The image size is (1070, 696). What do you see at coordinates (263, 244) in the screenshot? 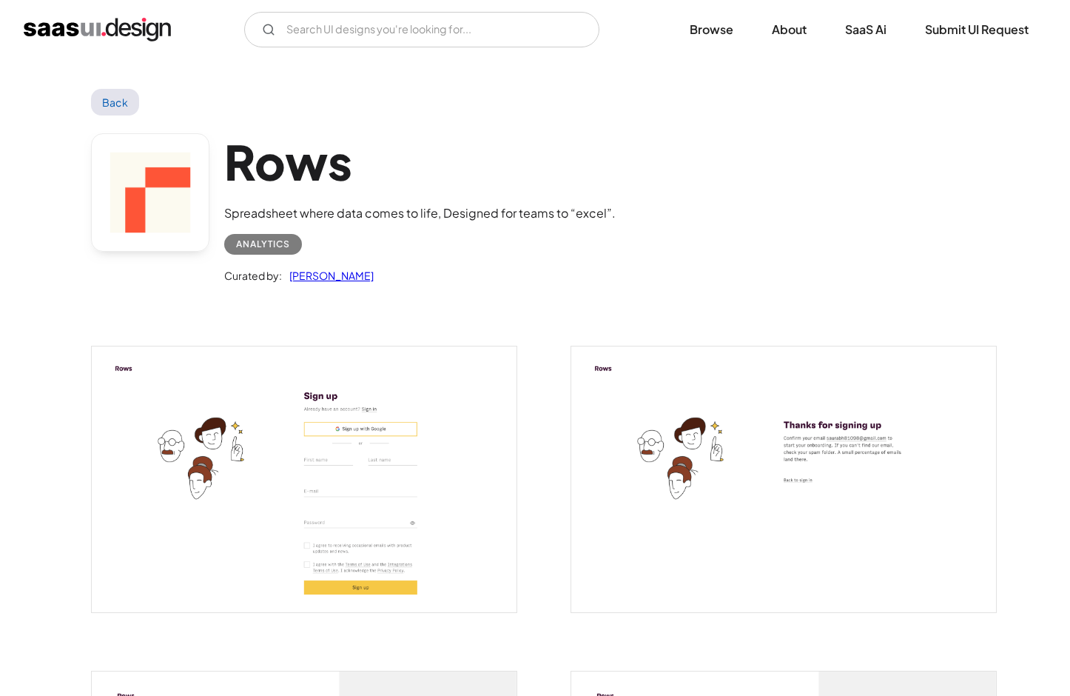
I see `div: Analytics` at bounding box center [263, 244].